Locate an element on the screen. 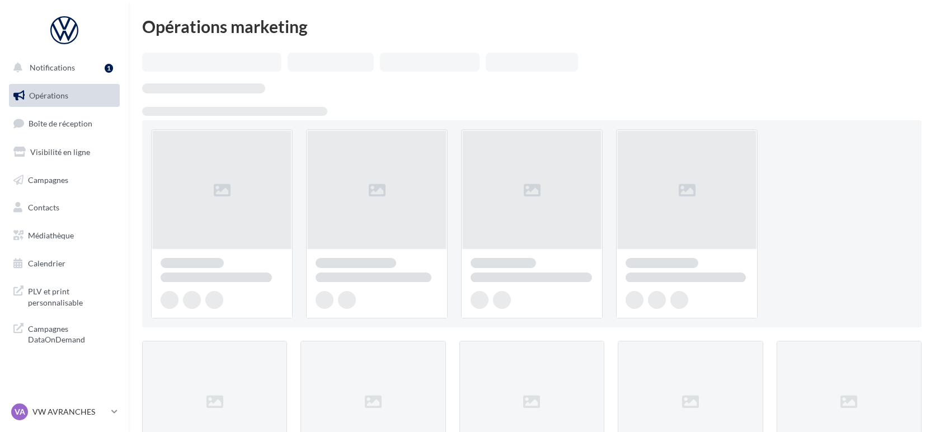  span: Campagnes DataOnDemand is located at coordinates (72, 333).